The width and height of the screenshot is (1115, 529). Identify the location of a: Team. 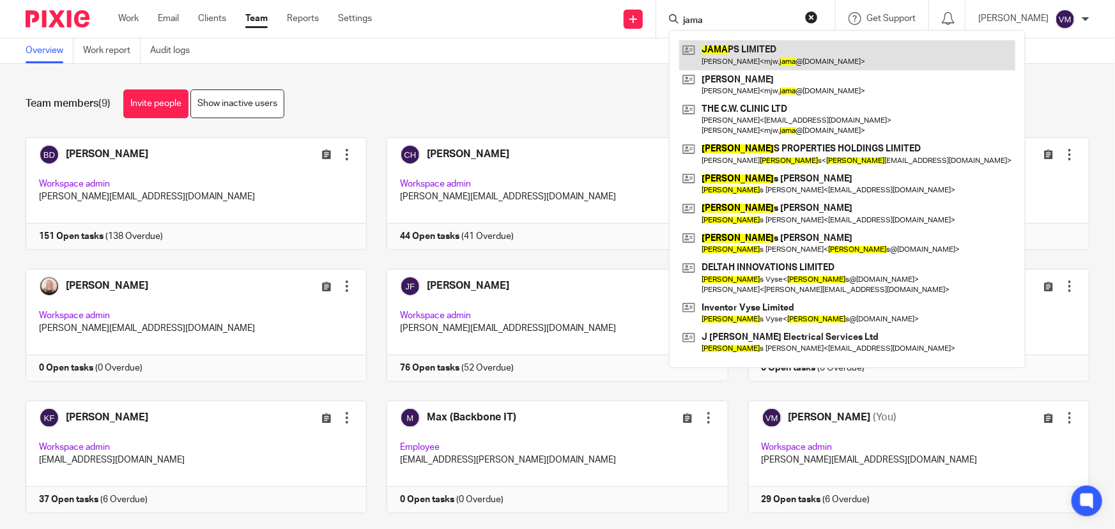
(256, 19).